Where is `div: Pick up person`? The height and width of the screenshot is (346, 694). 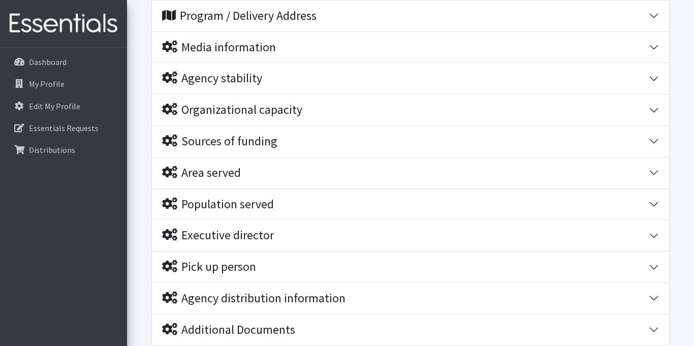 div: Pick up person is located at coordinates (209, 267).